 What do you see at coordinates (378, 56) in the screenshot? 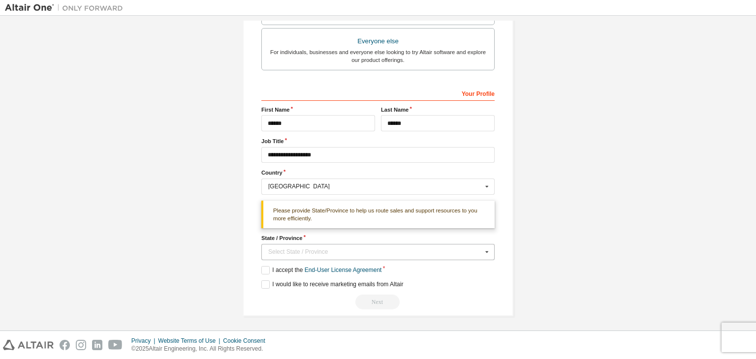
I see `div: For individuals, businesses and everyone else looking to try Altair software and explore our prod...` at bounding box center [378, 56].